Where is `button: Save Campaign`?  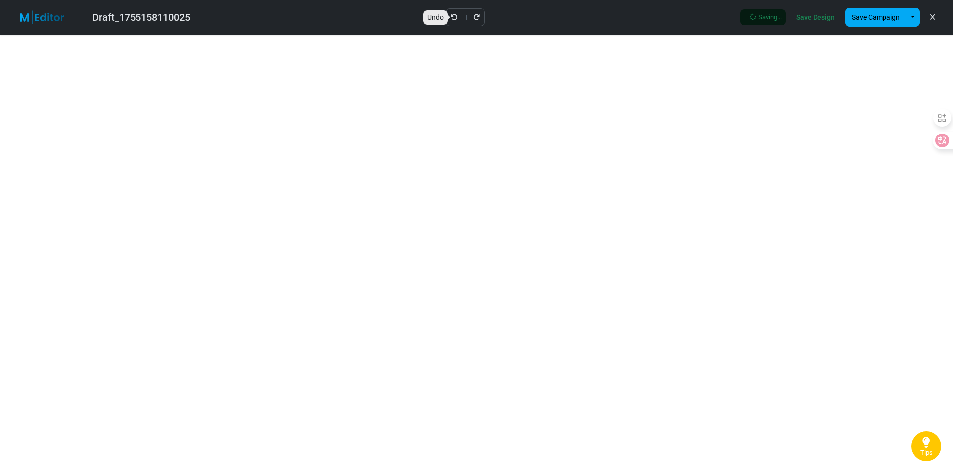 button: Save Campaign is located at coordinates (876, 17).